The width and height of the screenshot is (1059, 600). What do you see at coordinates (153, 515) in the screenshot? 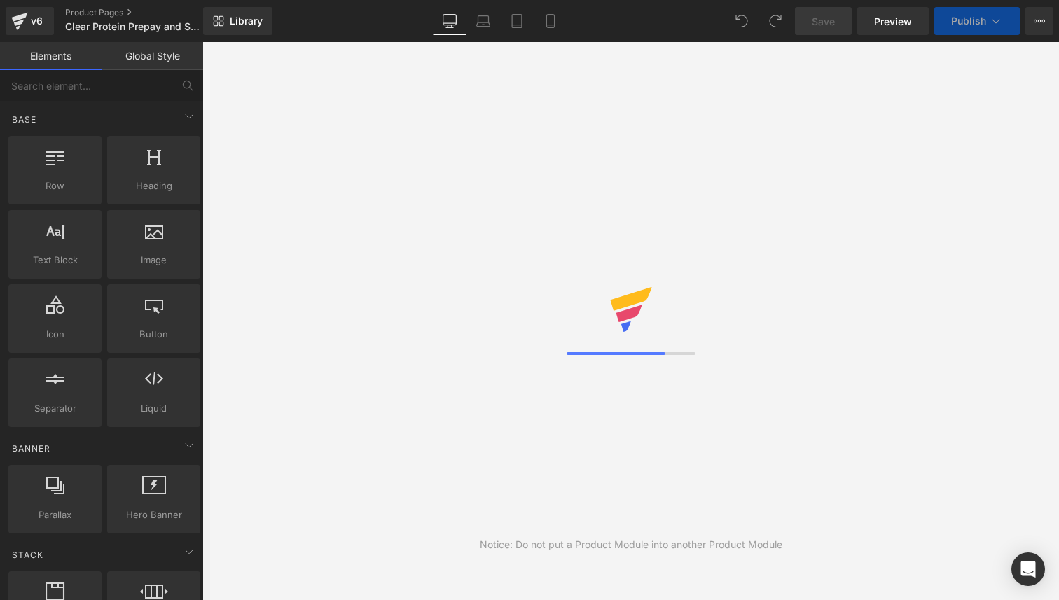
I see `span: Hero Banner` at bounding box center [153, 515].